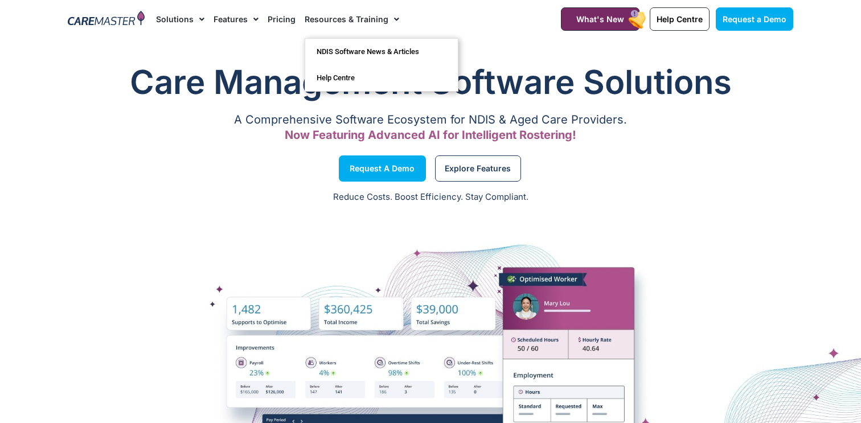  What do you see at coordinates (431, 82) in the screenshot?
I see `h1: Care Management Software Solutions` at bounding box center [431, 82].